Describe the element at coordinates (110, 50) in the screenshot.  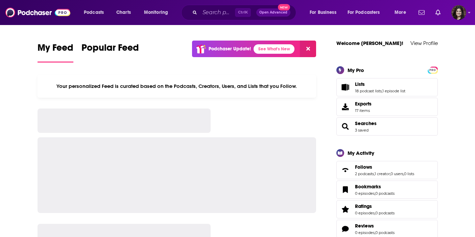
I see `span: Popular Feed` at that location.